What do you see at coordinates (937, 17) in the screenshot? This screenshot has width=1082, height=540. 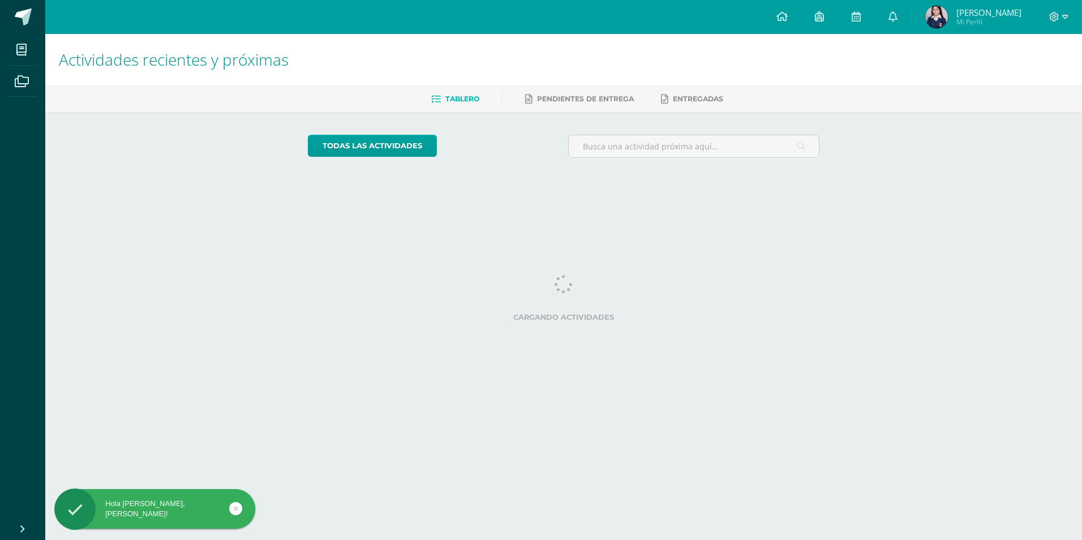 I see `img: a37f6533ba69588e03e45d7b7c2113e3.png` at bounding box center [937, 17].